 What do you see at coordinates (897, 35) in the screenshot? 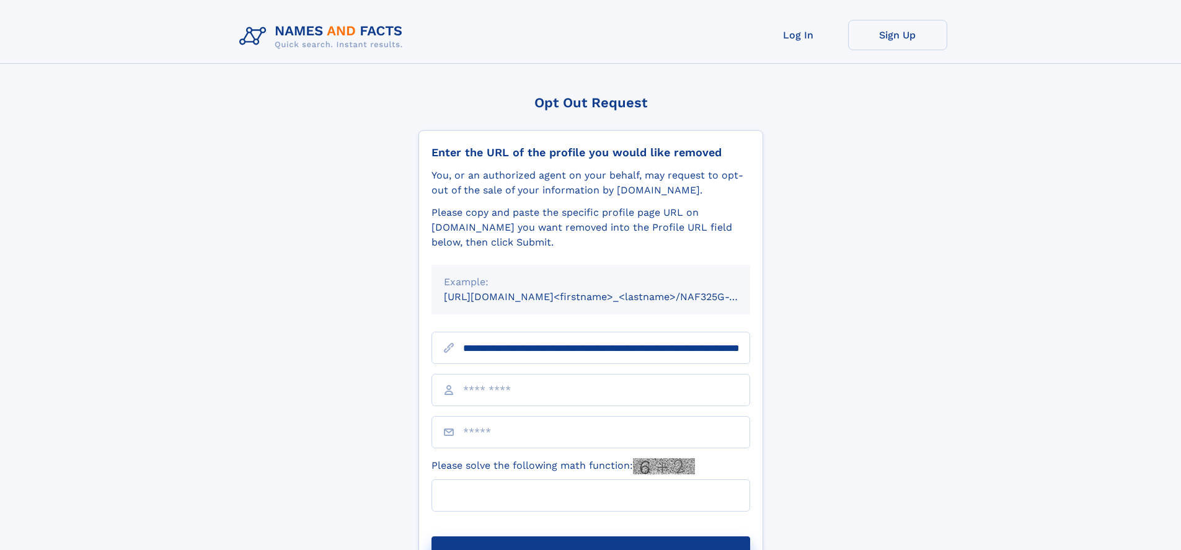
I see `a: Sign Up` at bounding box center [897, 35].